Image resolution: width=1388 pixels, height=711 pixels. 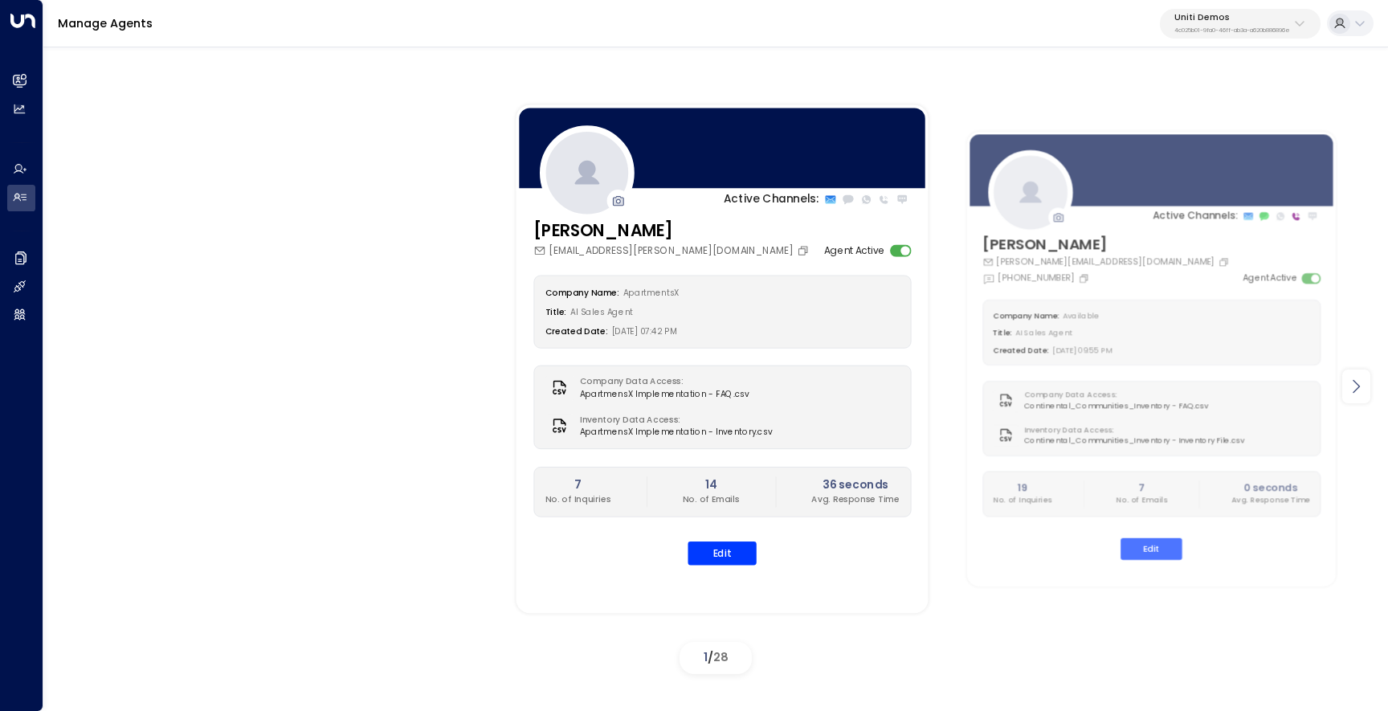 I want to click on span: Available, so click(x=1081, y=316).